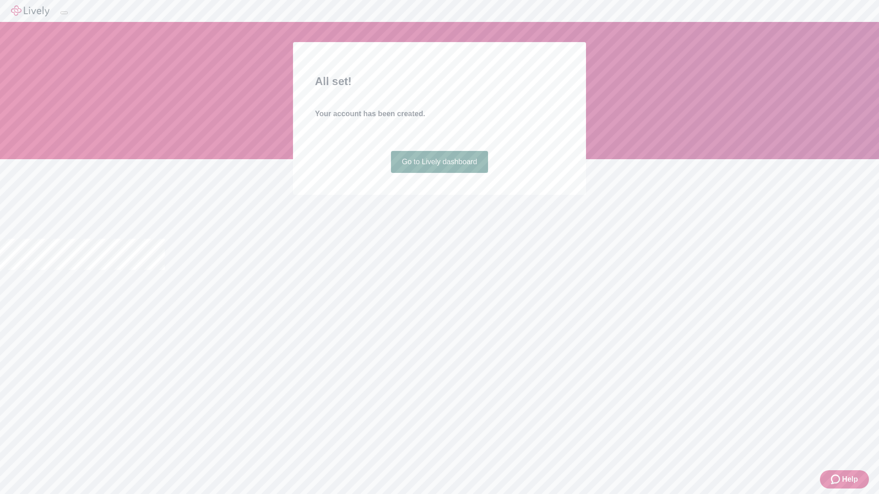 The width and height of the screenshot is (879, 494). Describe the element at coordinates (850, 480) in the screenshot. I see `span: Help` at that location.